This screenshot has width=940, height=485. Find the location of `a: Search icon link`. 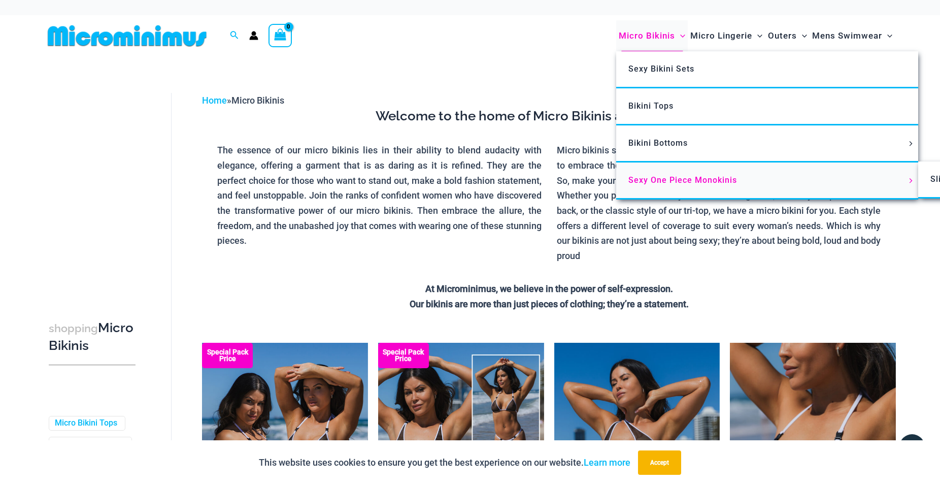

a: Search icon link is located at coordinates (234, 36).